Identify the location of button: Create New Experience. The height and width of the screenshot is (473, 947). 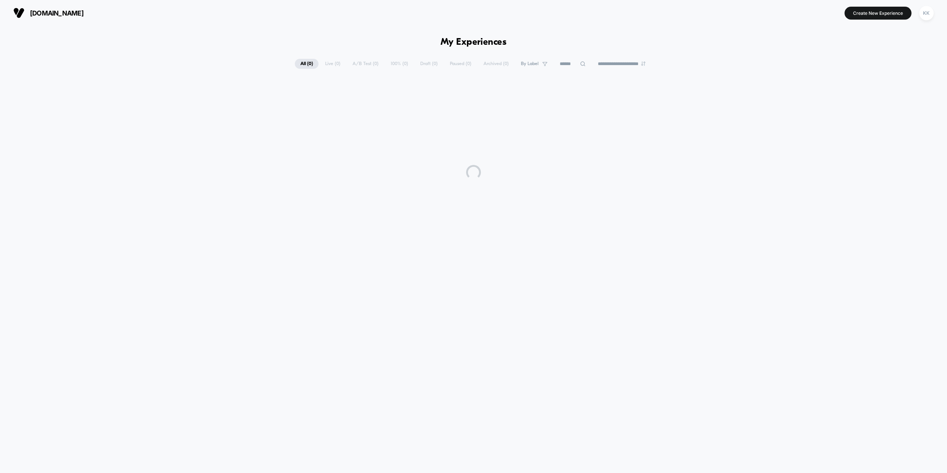
(878, 13).